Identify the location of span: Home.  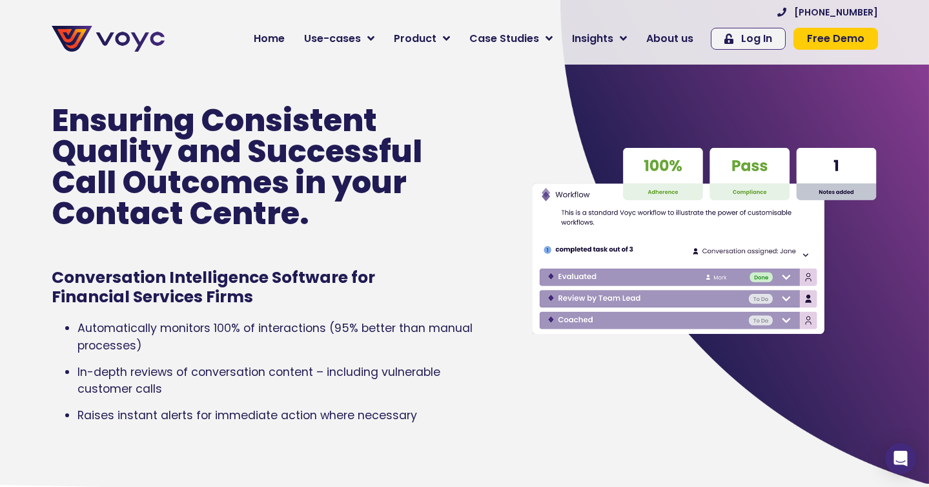
(269, 39).